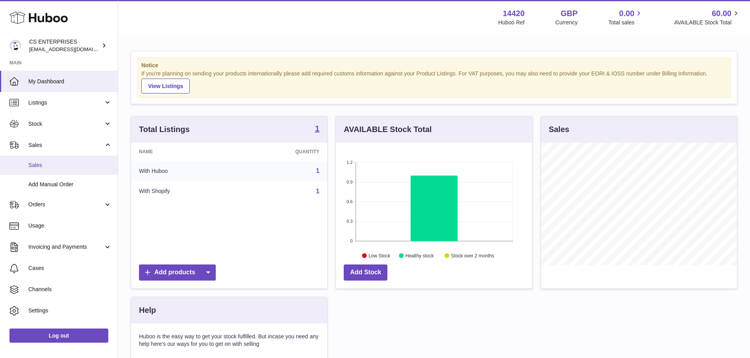  What do you see at coordinates (566, 22) in the screenshot?
I see `div: Currency` at bounding box center [566, 22].